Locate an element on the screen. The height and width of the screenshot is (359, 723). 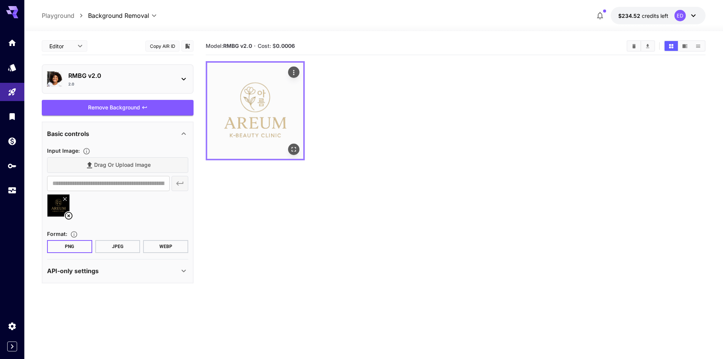
button: WEBP is located at coordinates (166, 246).